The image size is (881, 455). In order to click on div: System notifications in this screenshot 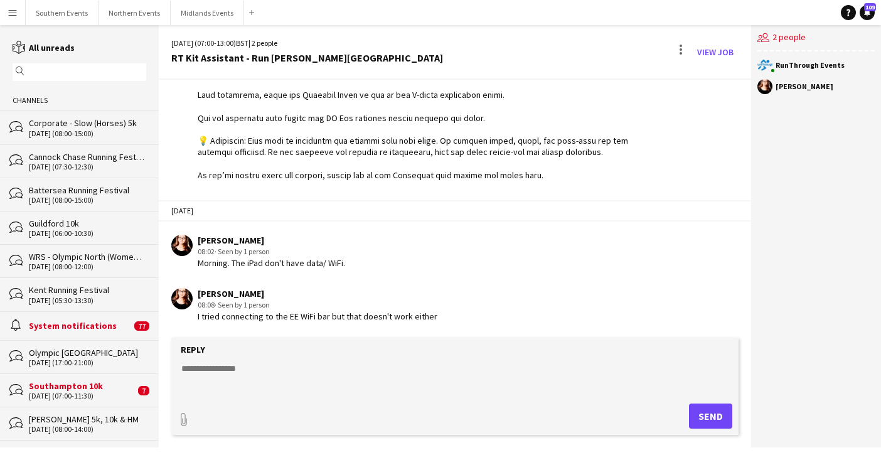, I will do `click(80, 326)`.